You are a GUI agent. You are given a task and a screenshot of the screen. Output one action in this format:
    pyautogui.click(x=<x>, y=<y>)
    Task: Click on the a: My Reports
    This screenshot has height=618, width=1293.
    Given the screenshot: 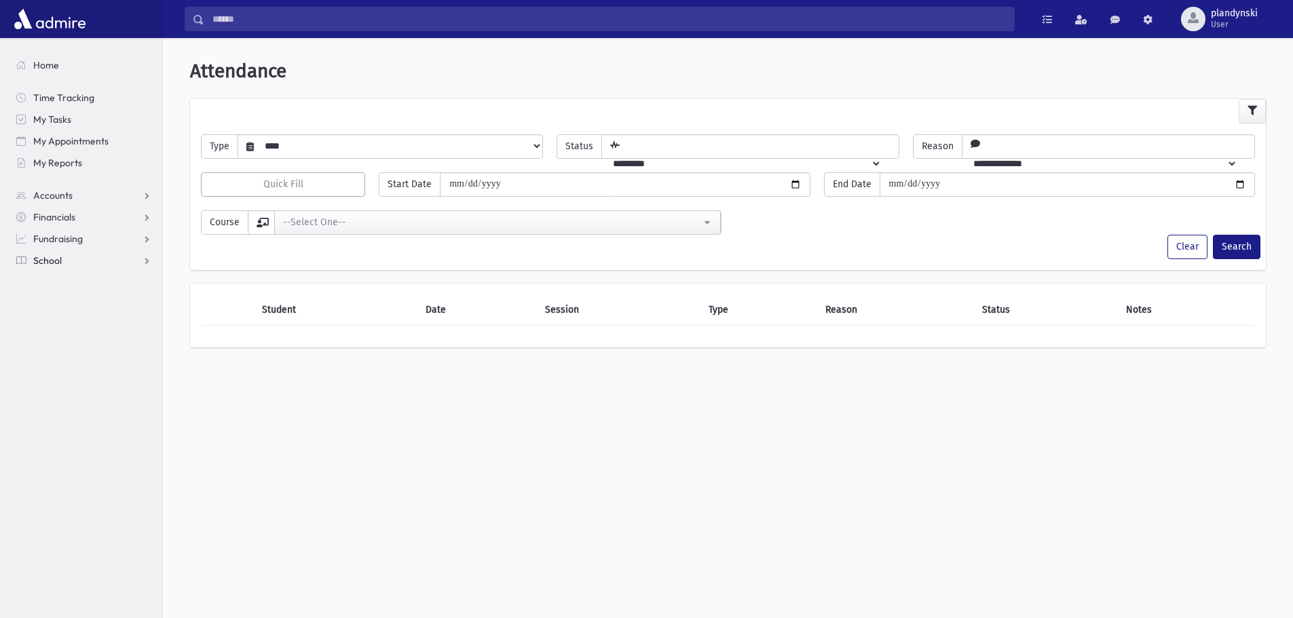 What is the action you would take?
    pyautogui.click(x=83, y=163)
    